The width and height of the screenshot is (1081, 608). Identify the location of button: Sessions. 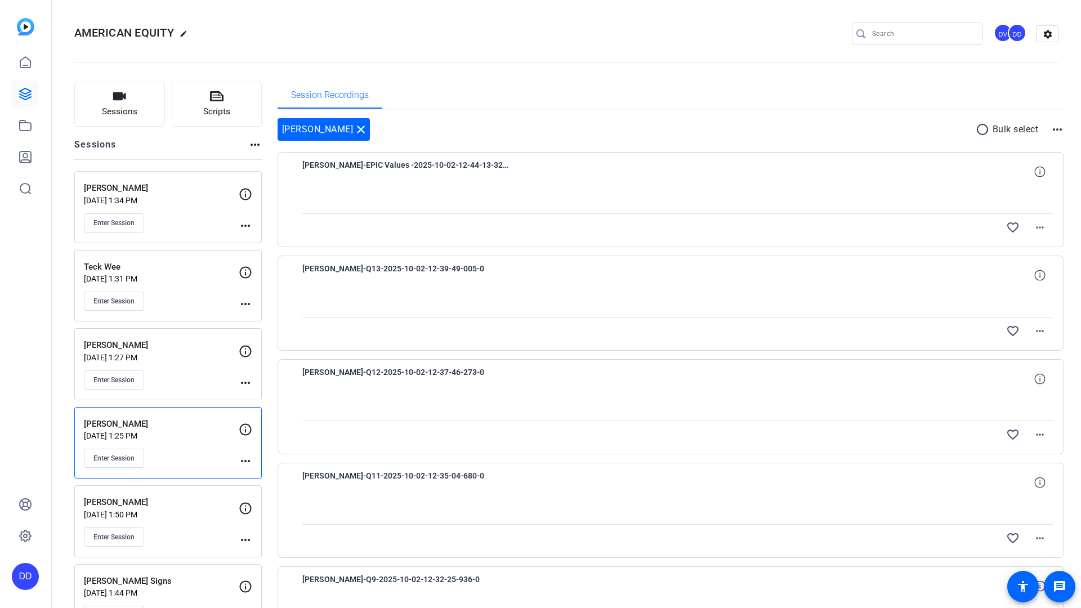
(119, 104).